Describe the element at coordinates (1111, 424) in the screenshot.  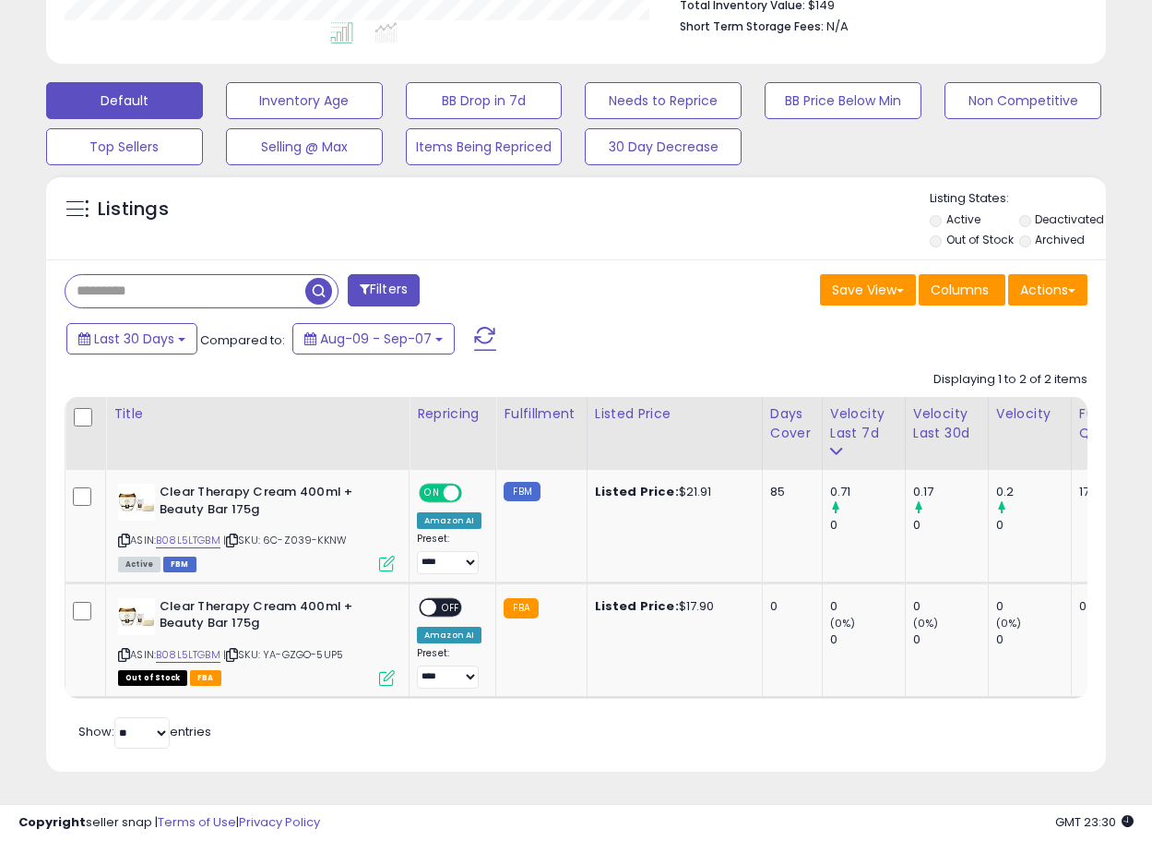
I see `div: Fulfillable Quantity` at that location.